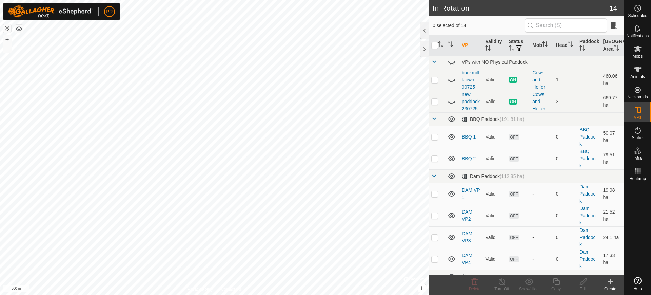 This screenshot has height=295, width=651. I want to click on span: 14, so click(613, 8).